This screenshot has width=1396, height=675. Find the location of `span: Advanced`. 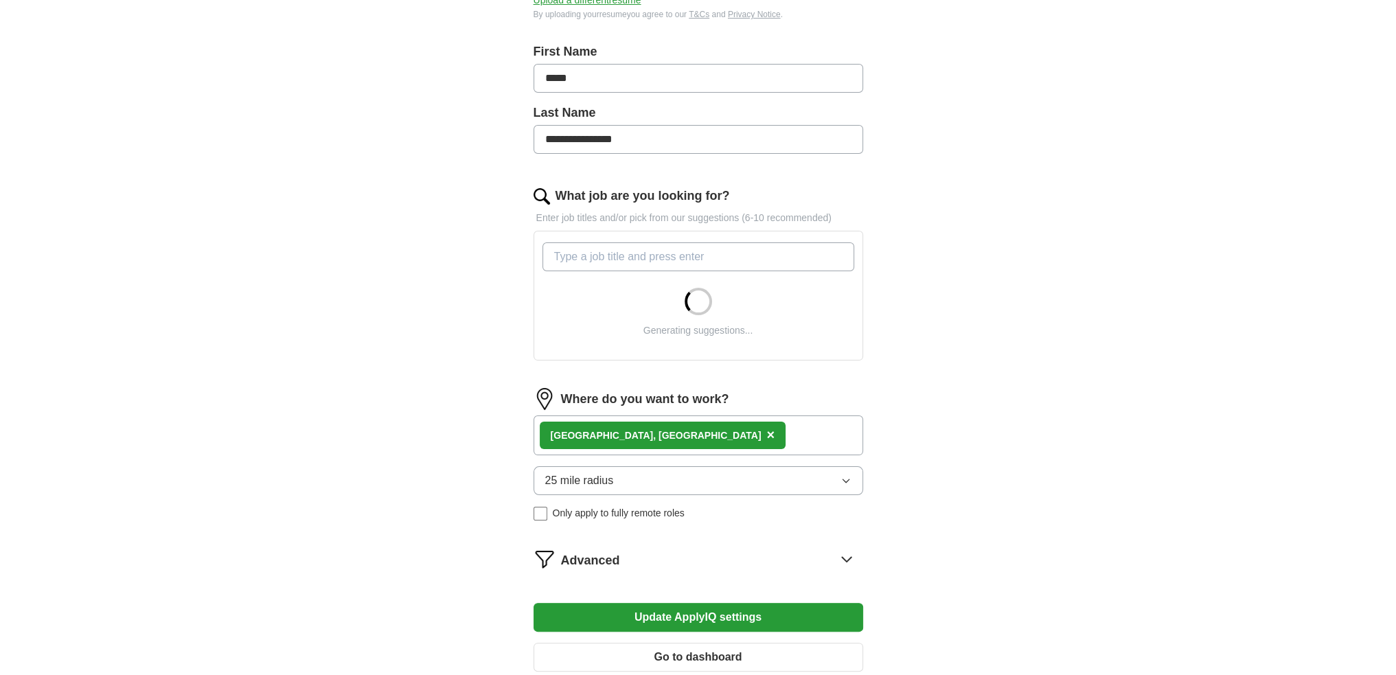

span: Advanced is located at coordinates (590, 560).